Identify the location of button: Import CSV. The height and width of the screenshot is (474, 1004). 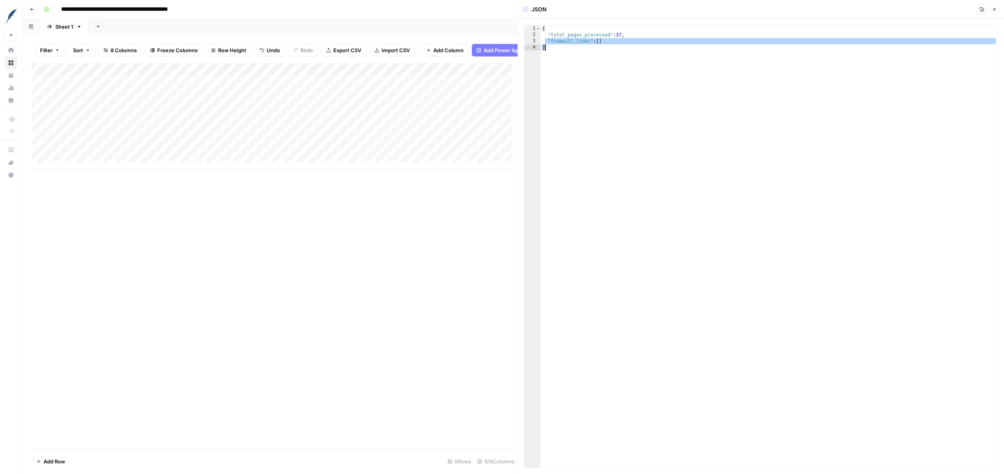
(392, 50).